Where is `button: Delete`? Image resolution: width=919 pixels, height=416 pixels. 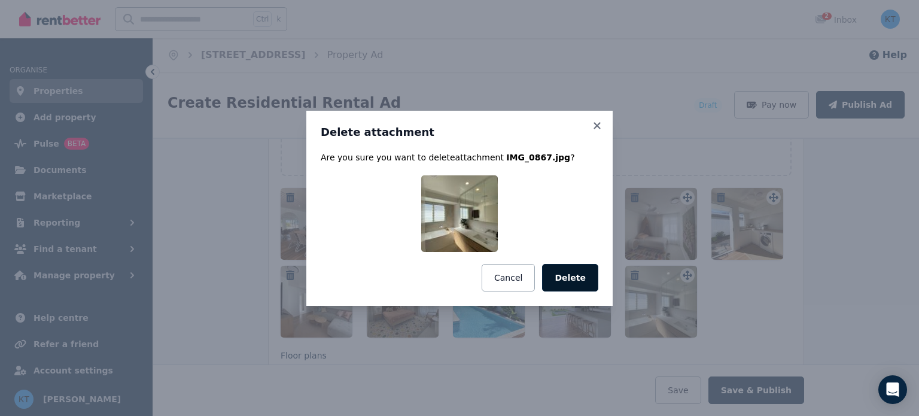 button: Delete is located at coordinates (570, 278).